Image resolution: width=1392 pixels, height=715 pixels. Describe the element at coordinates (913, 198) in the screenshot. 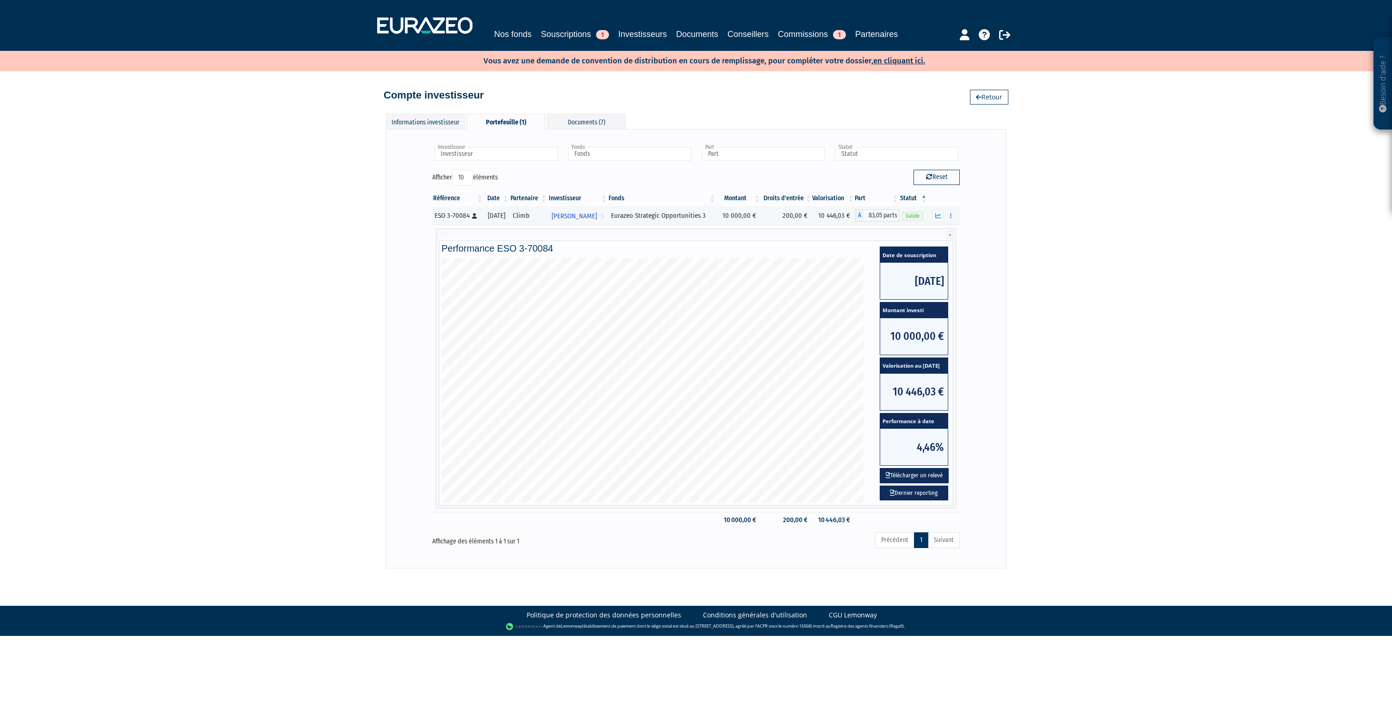

I see `th: Statut : activer pour trier la colonne par ordre d&eacute;croissant` at that location.